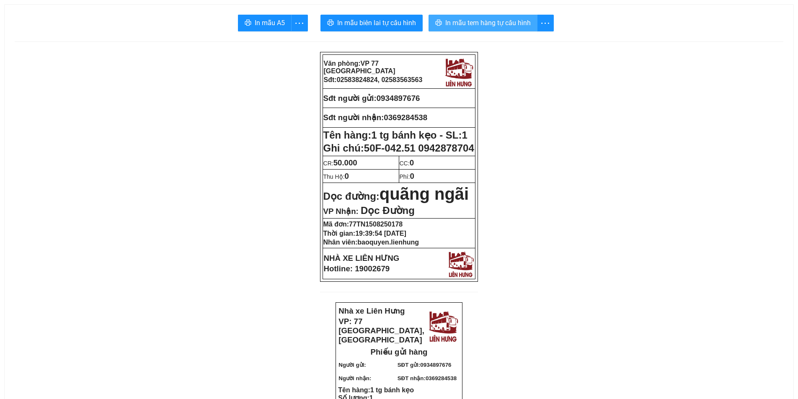 The height and width of the screenshot is (399, 798). Describe the element at coordinates (360, 67) in the screenshot. I see `strong: Văn phòng:` at that location.